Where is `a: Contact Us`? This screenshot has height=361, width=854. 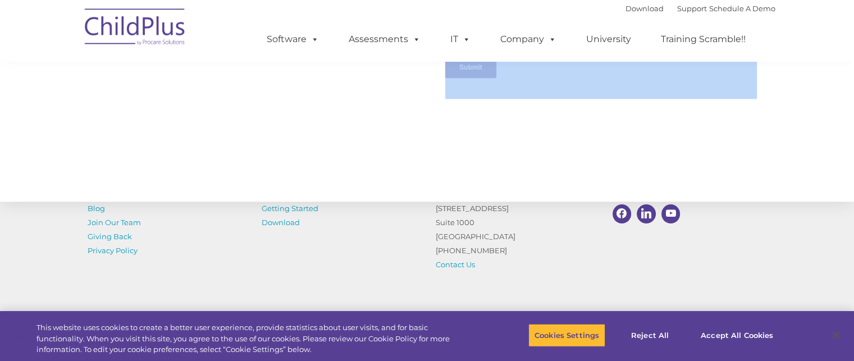 a: Contact Us is located at coordinates (455, 264).